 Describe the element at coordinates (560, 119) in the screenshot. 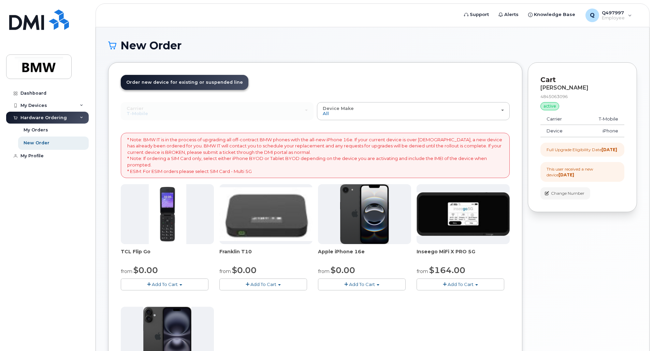

I see `td: Carrier` at that location.